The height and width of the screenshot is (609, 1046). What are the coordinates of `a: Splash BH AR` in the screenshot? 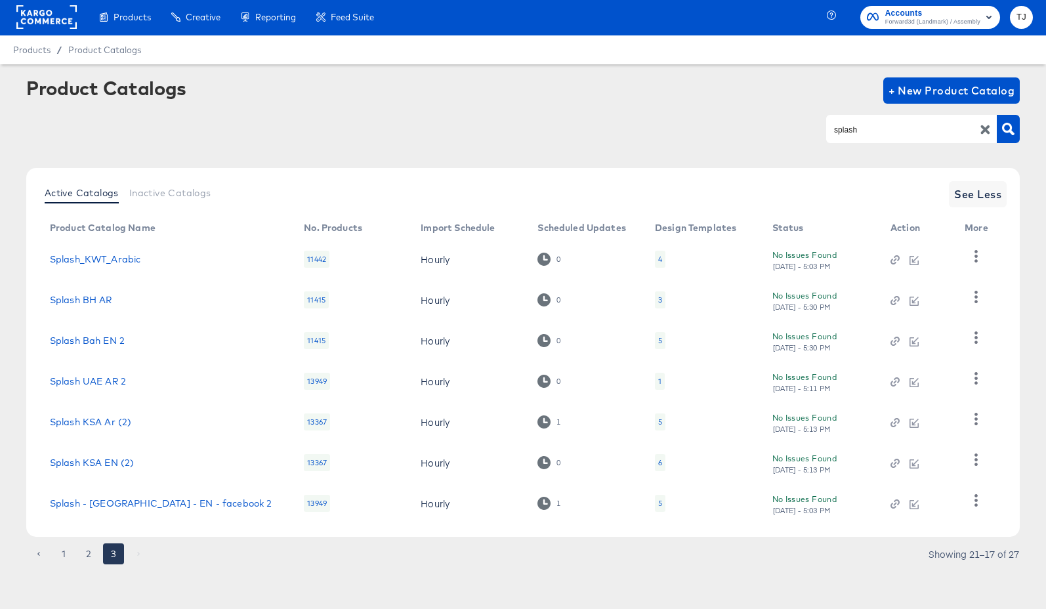 It's located at (81, 300).